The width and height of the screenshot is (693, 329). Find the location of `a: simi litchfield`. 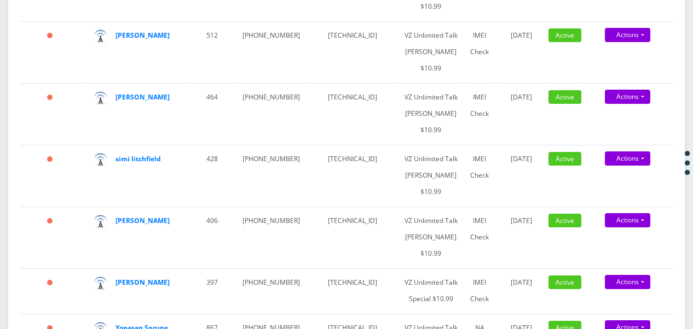

a: simi litchfield is located at coordinates (138, 159).